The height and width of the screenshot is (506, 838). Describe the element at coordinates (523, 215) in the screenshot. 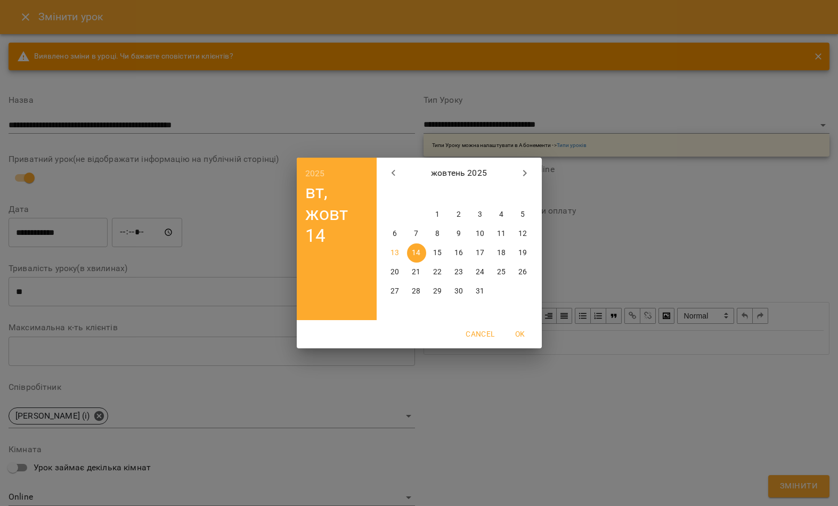

I see `button: 5` at that location.